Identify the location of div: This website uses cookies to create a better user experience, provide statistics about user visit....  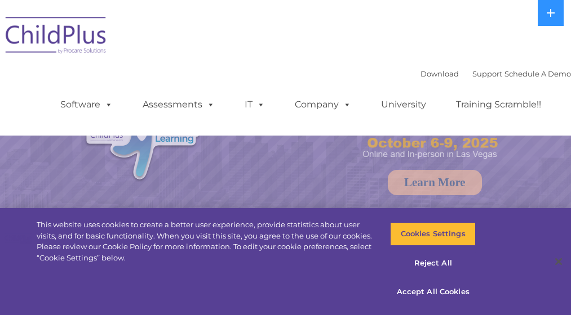
(204, 242).